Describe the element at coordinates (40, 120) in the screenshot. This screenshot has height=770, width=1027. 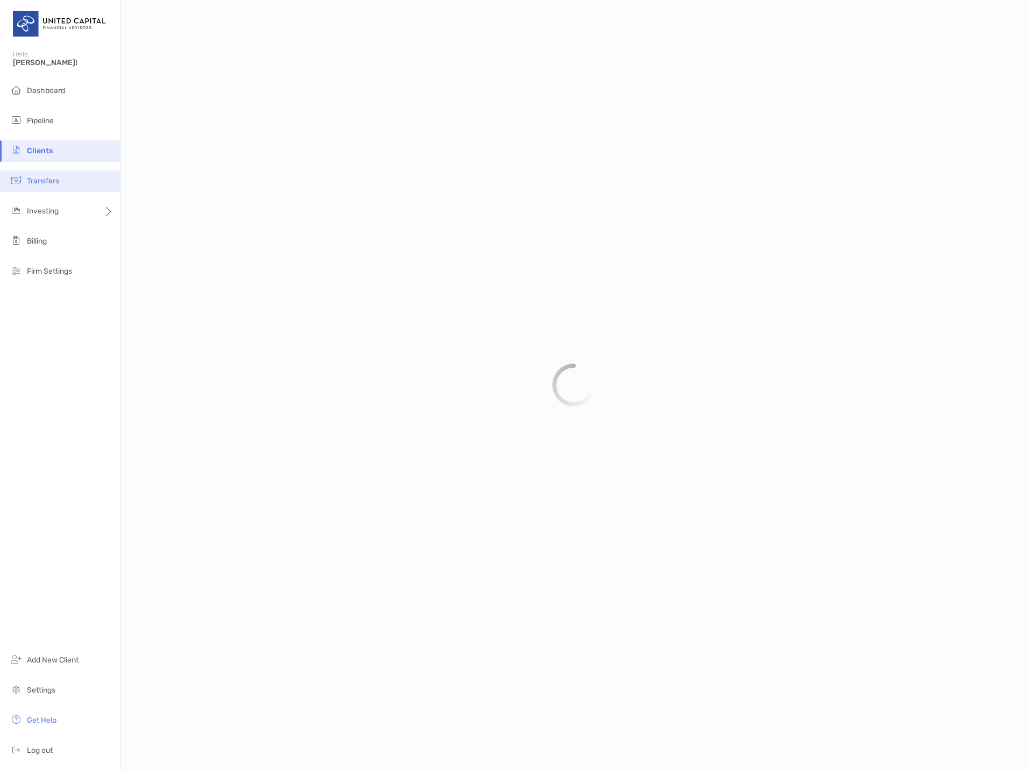
I see `span: Pipeline` at that location.